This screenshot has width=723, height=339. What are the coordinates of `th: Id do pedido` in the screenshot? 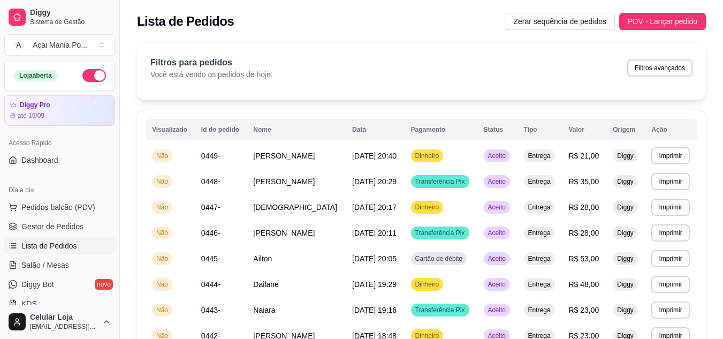 It's located at (221, 130).